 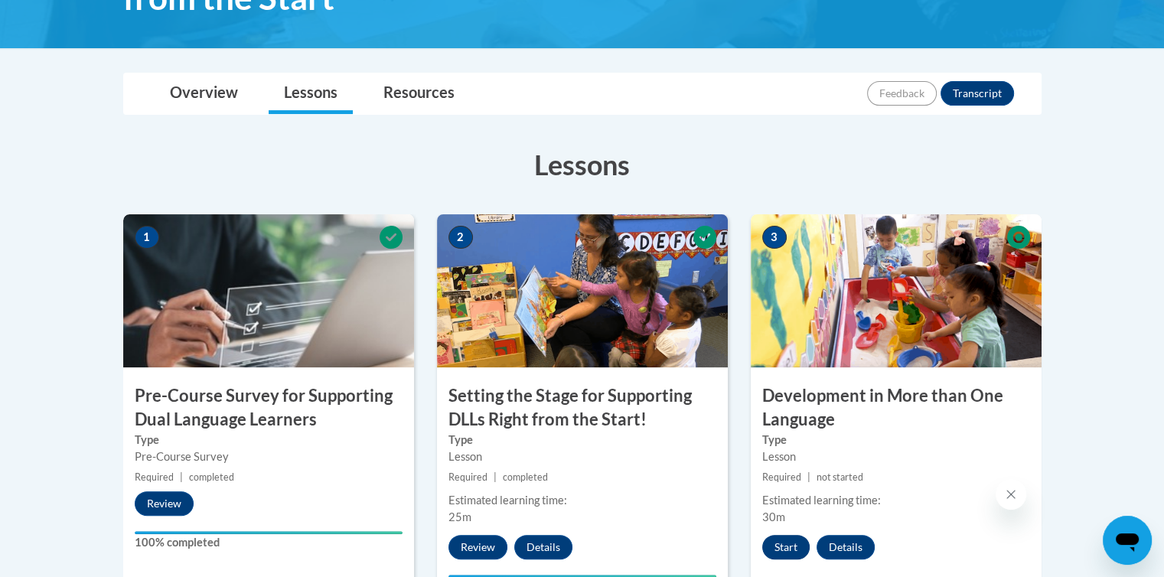 I want to click on h3: Lessons, so click(x=582, y=165).